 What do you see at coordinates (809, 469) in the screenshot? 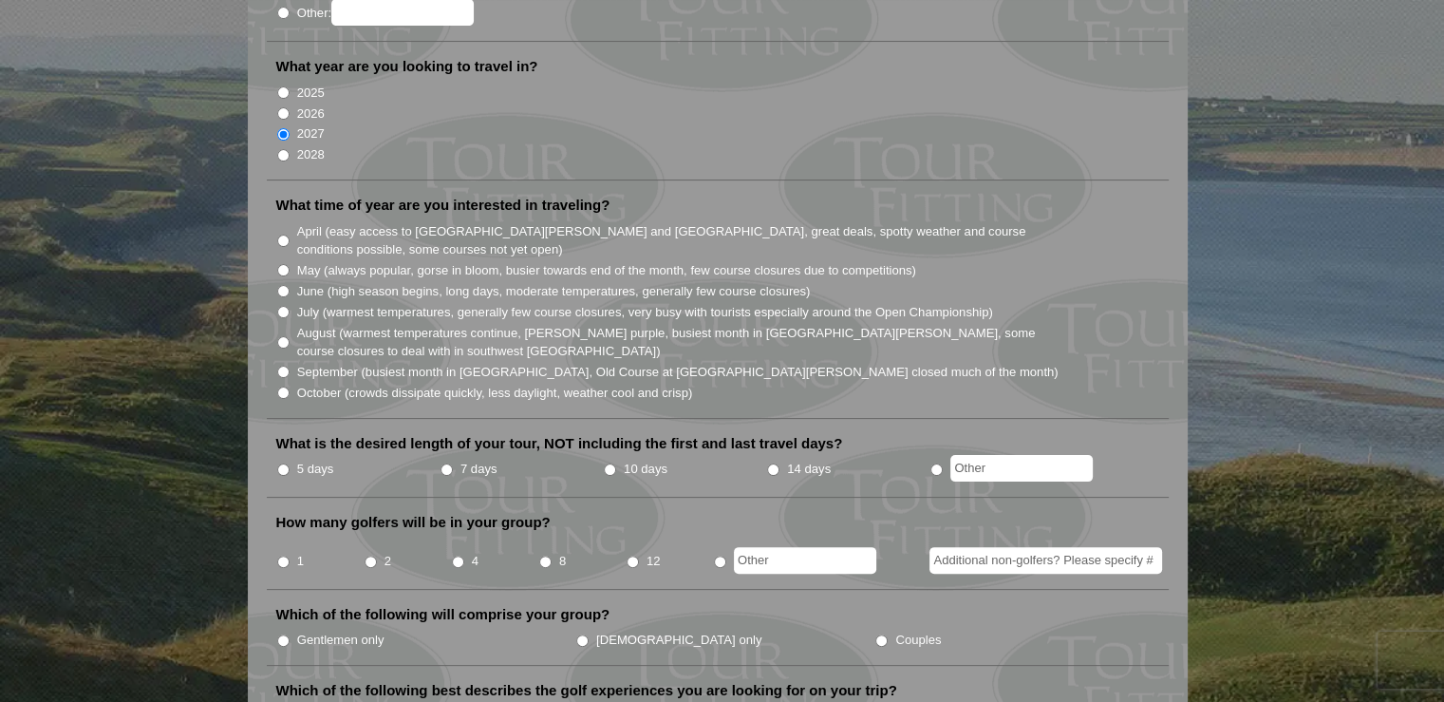
I see `label: 14 days` at bounding box center [809, 469].